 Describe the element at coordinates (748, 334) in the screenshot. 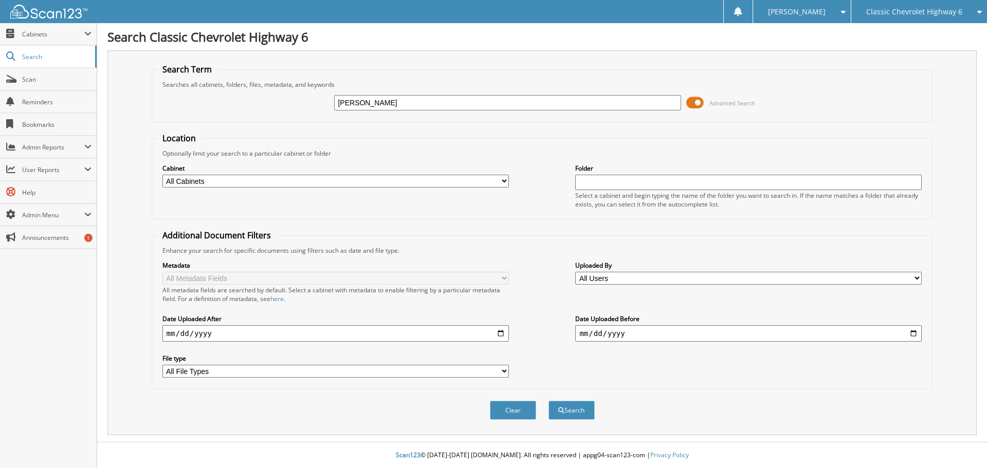

I see `input: end` at that location.